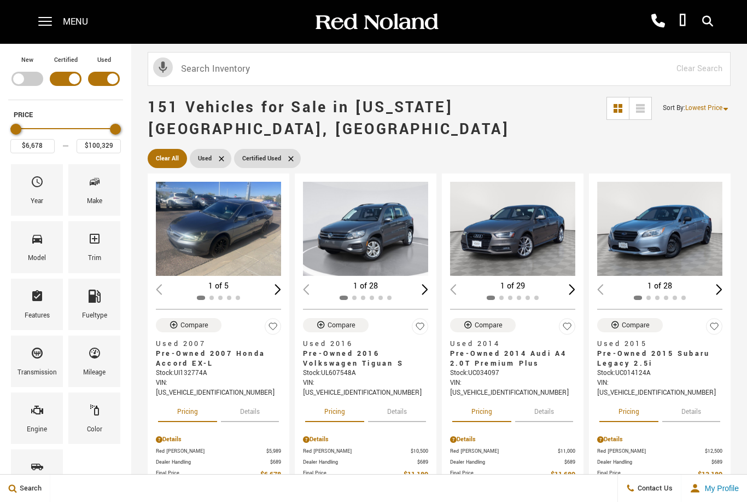 This screenshot has width=747, height=502. What do you see at coordinates (37, 429) in the screenshot?
I see `div: Engine` at bounding box center [37, 429].